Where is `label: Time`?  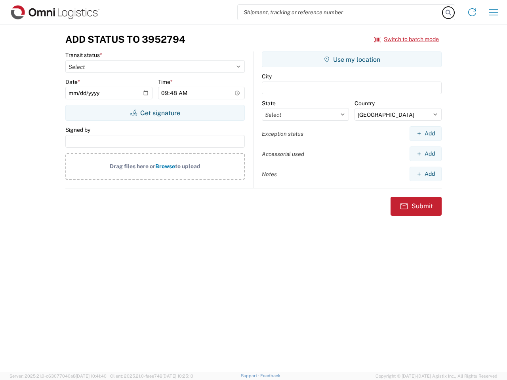 label: Time is located at coordinates (165, 82).